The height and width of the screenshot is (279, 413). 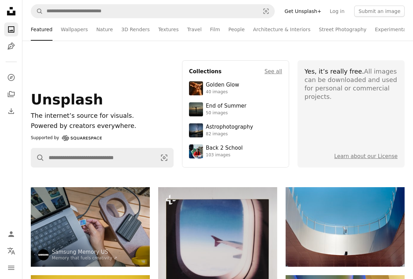 What do you see at coordinates (237, 29) in the screenshot?
I see `a: People` at bounding box center [237, 29].